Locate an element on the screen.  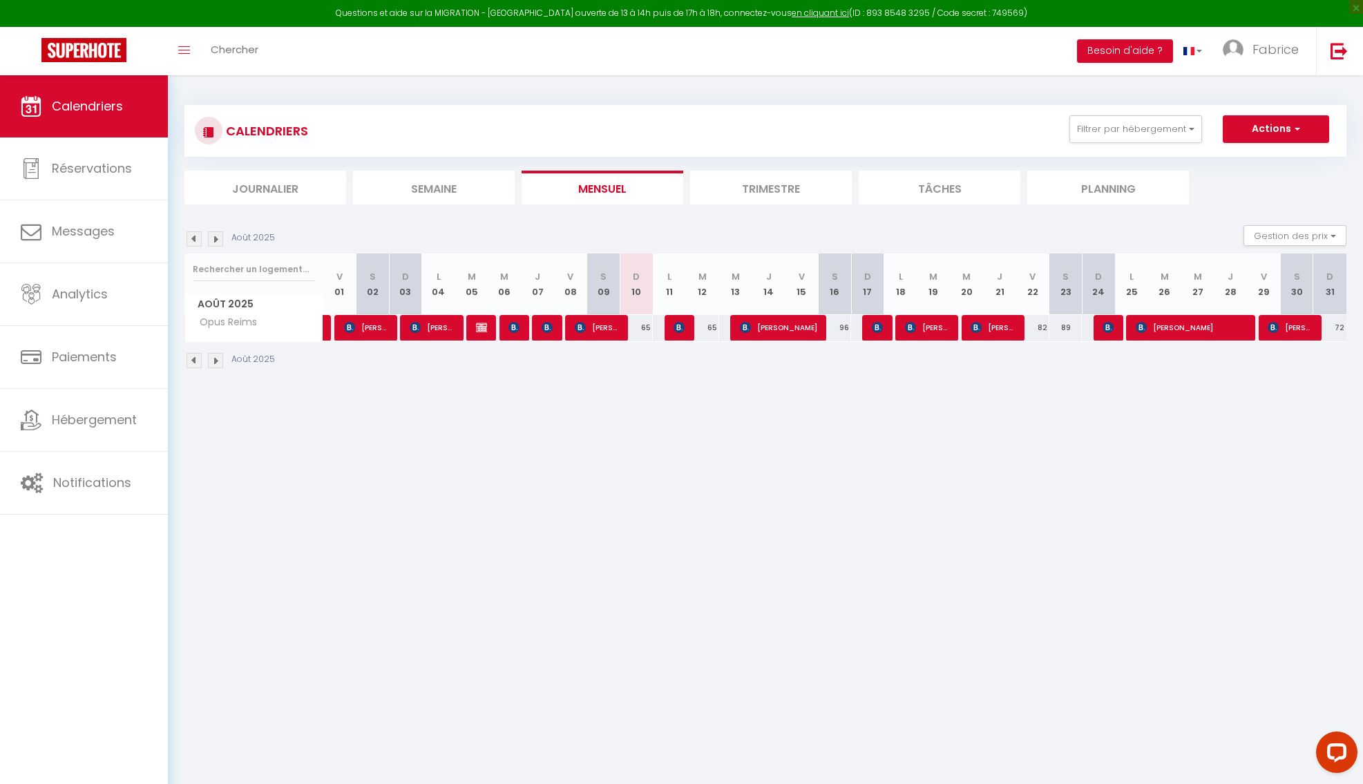
img: logout is located at coordinates (1339, 50).